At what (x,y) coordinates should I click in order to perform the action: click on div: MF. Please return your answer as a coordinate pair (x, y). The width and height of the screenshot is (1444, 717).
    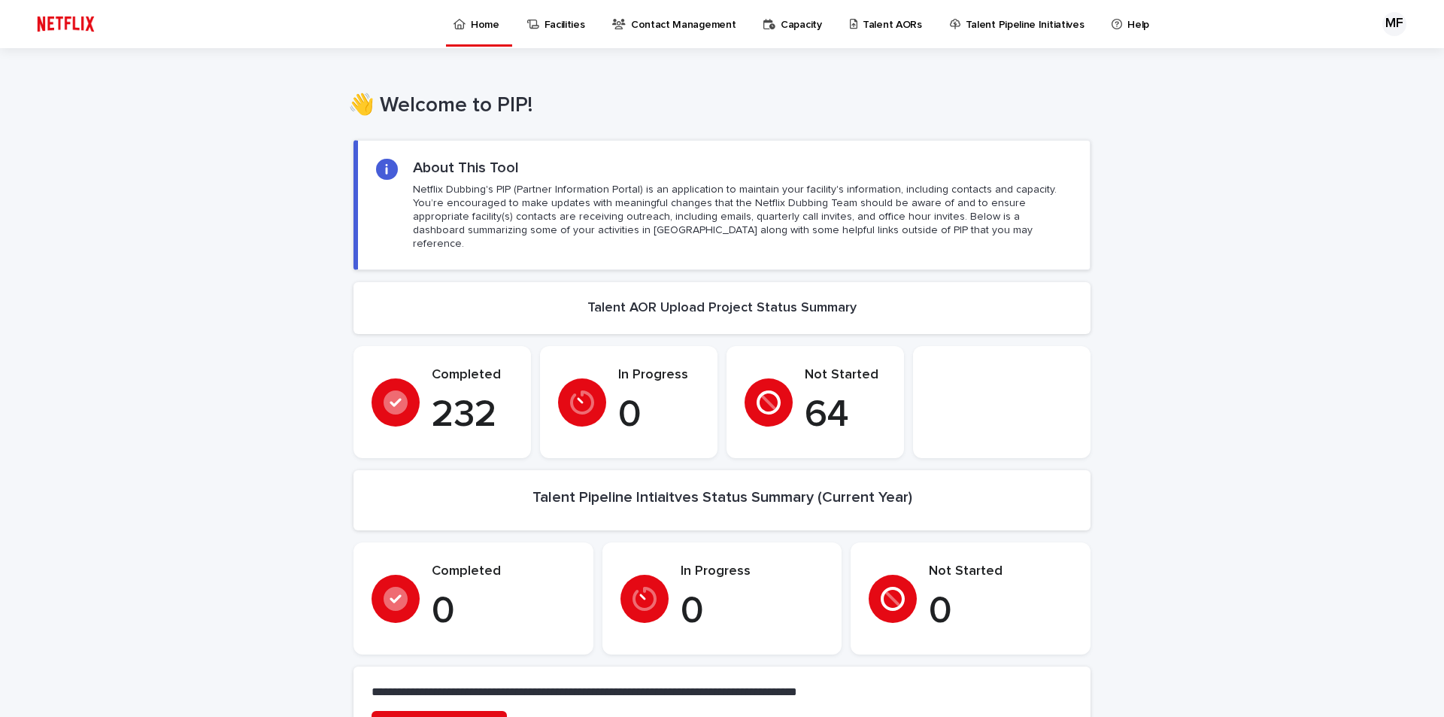
    Looking at the image, I should click on (1394, 24).